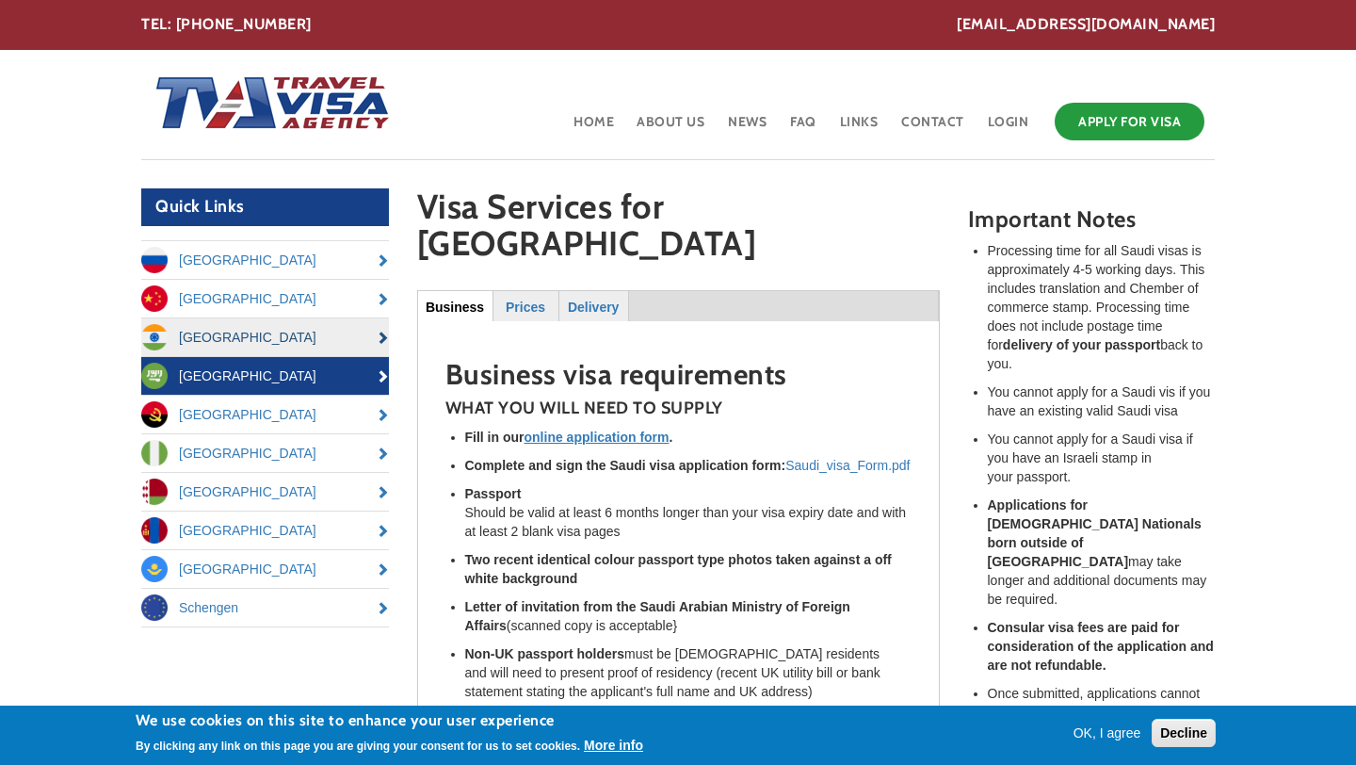 This screenshot has width=1356, height=765. What do you see at coordinates (1081, 345) in the screenshot?
I see `strong: delivery of your passport` at bounding box center [1081, 345].